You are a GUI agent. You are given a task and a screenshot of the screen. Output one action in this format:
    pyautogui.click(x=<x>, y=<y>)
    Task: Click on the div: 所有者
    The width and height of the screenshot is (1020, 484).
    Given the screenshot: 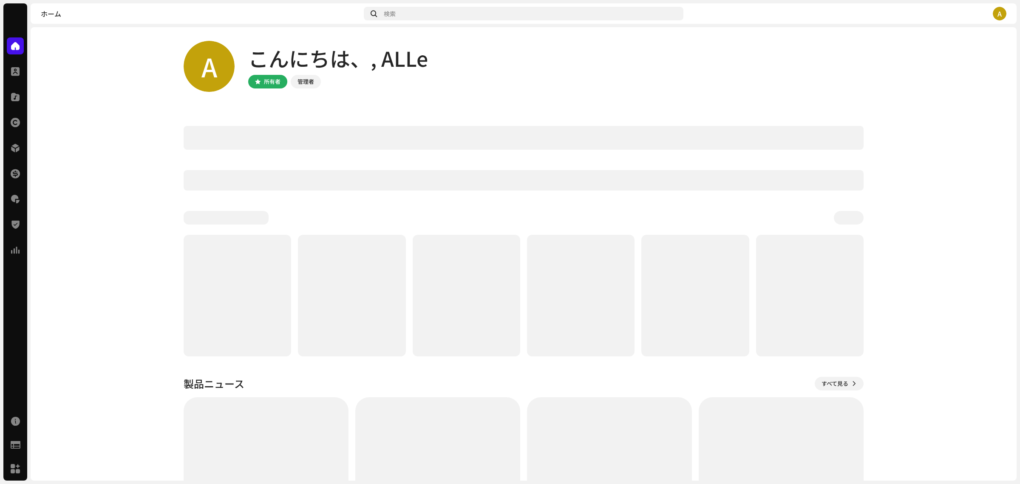 What is the action you would take?
    pyautogui.click(x=272, y=82)
    